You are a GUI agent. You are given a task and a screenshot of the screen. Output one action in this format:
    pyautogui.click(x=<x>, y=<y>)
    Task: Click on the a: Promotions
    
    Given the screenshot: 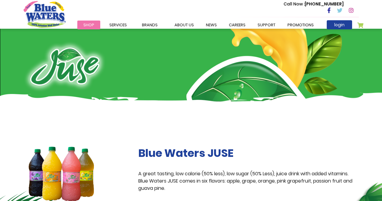 What is the action you would take?
    pyautogui.click(x=301, y=25)
    